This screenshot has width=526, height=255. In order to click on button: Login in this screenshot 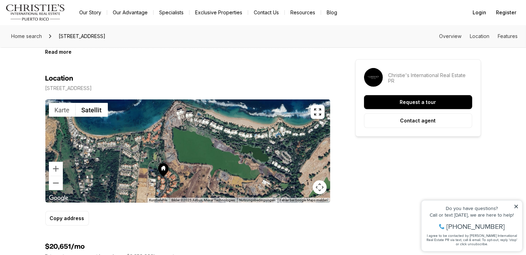, I will do `click(479, 13)`.